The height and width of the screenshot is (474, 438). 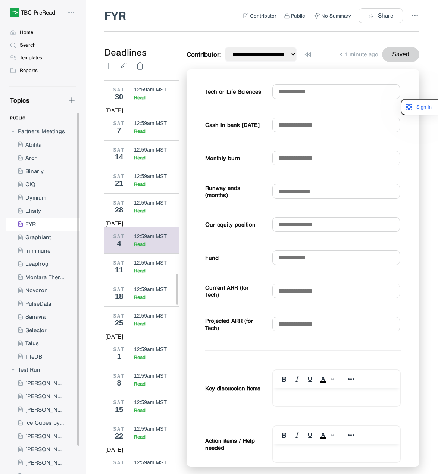 I want to click on div: 21, so click(x=119, y=183).